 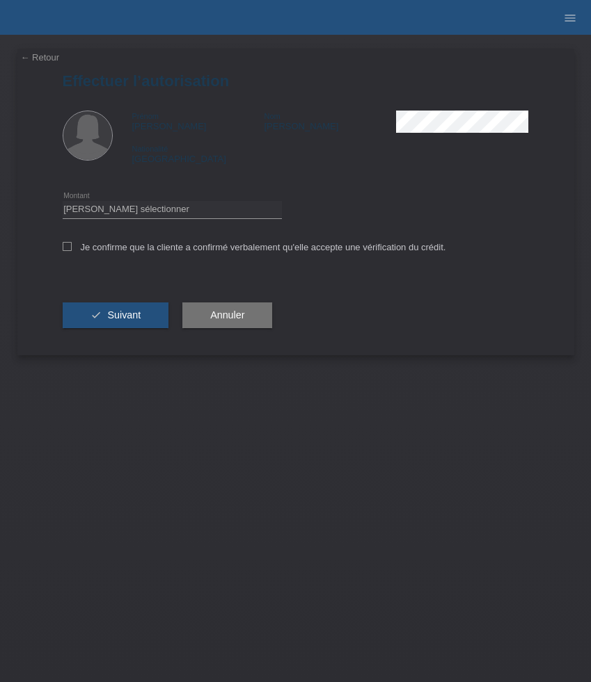 I want to click on span: Suivant, so click(x=124, y=315).